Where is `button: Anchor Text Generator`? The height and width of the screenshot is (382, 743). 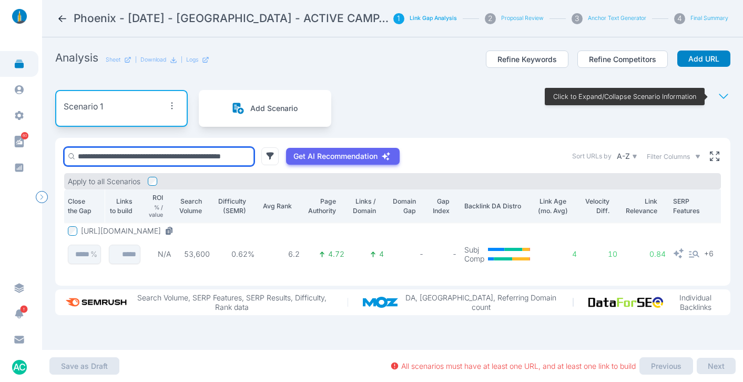 button: Anchor Text Generator is located at coordinates (617, 18).